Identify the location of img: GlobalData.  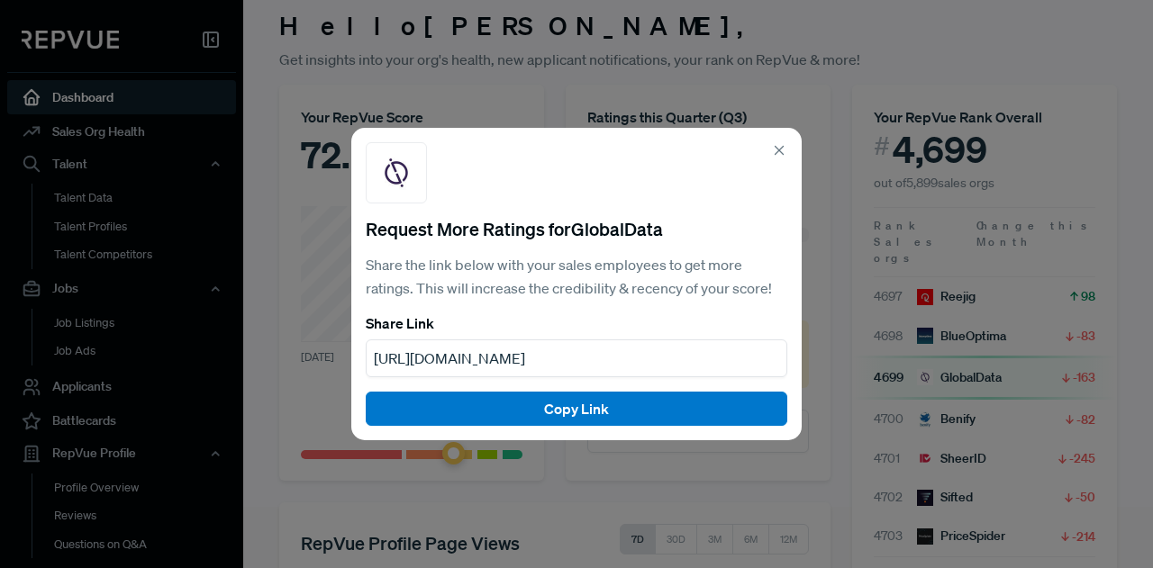
(396, 173).